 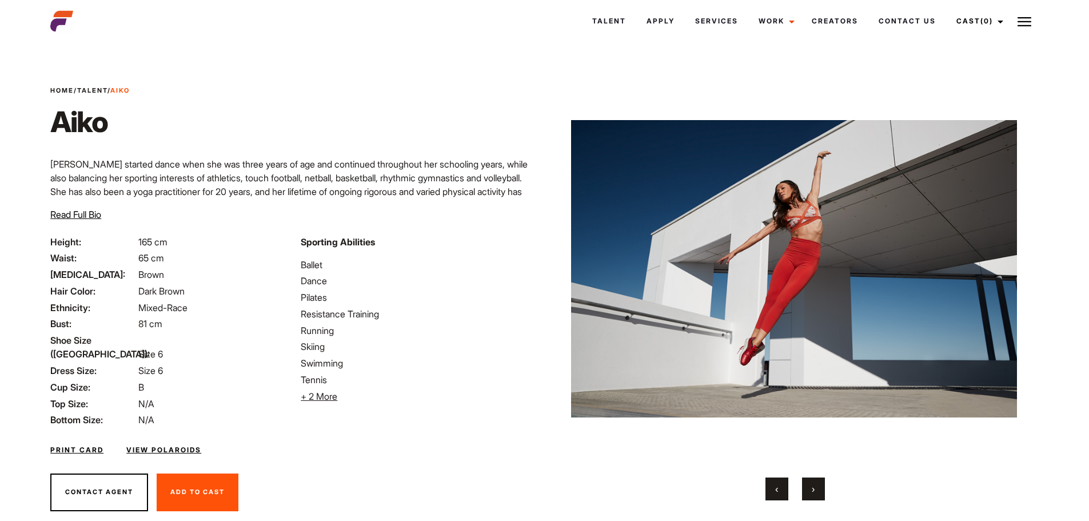 What do you see at coordinates (93, 258) in the screenshot?
I see `span: Waist:` at bounding box center [93, 258].